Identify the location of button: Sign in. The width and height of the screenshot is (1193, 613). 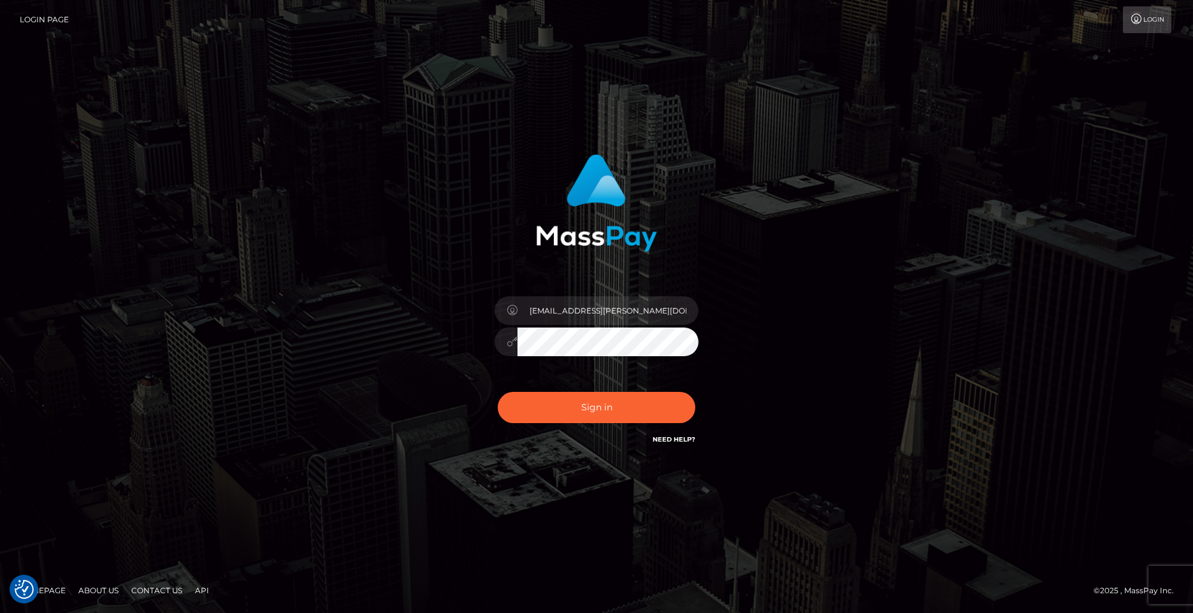
(596, 407).